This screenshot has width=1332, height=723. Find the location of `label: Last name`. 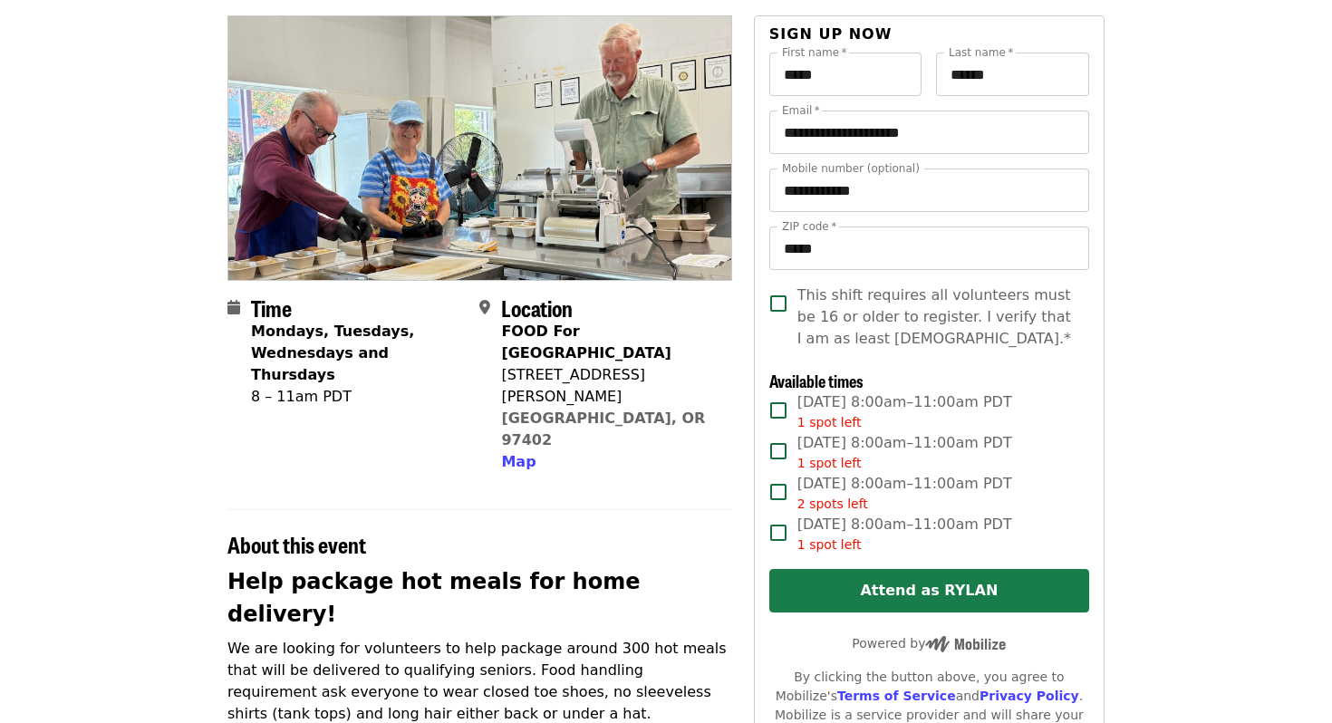

label: Last name is located at coordinates (980, 53).